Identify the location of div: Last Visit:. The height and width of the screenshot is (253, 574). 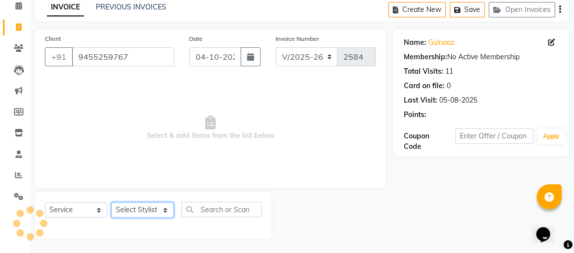
(419, 100).